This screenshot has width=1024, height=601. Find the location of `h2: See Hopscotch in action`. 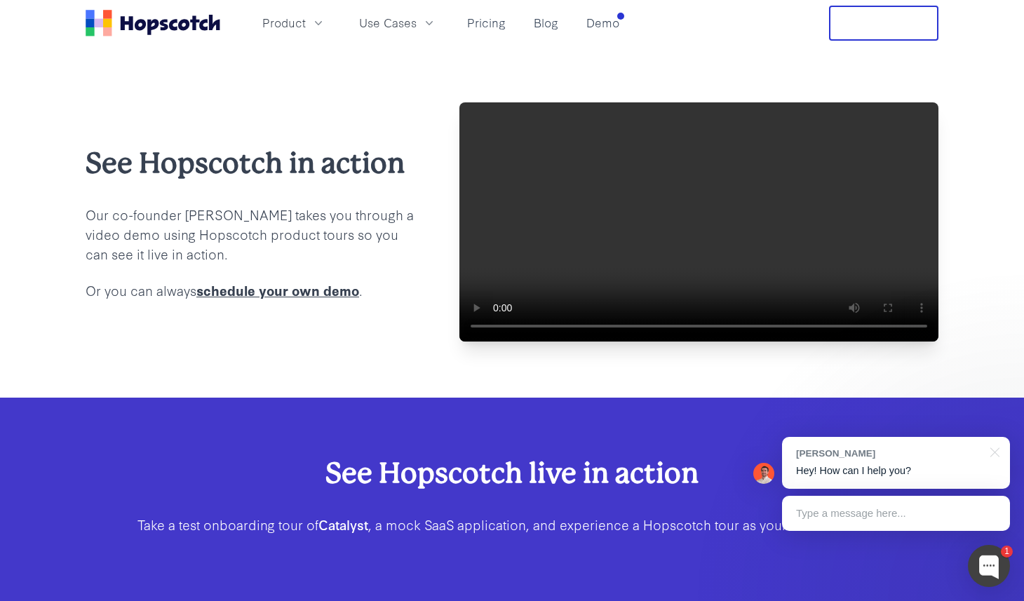

h2: See Hopscotch in action is located at coordinates (250, 163).